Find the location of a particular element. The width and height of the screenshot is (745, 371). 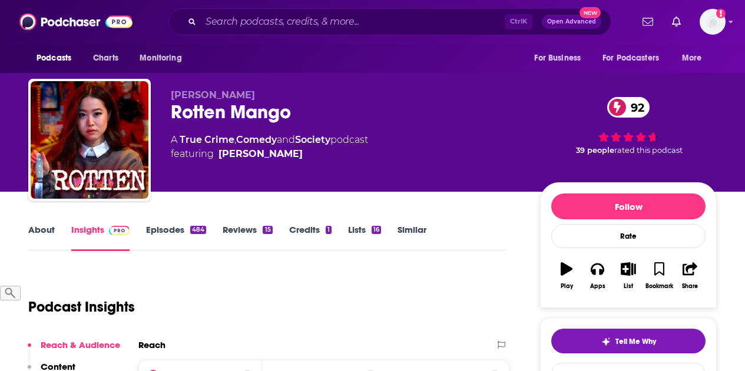

button: Follow is located at coordinates (628, 207).